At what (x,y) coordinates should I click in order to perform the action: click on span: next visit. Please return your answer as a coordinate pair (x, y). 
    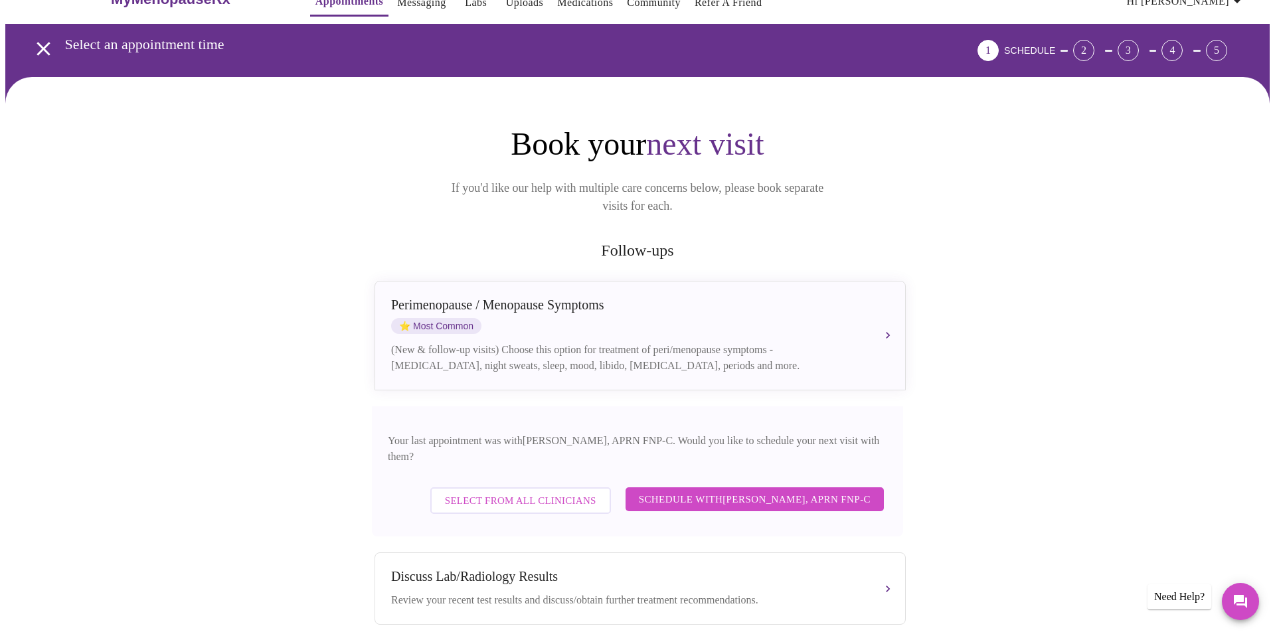
    Looking at the image, I should click on (704, 143).